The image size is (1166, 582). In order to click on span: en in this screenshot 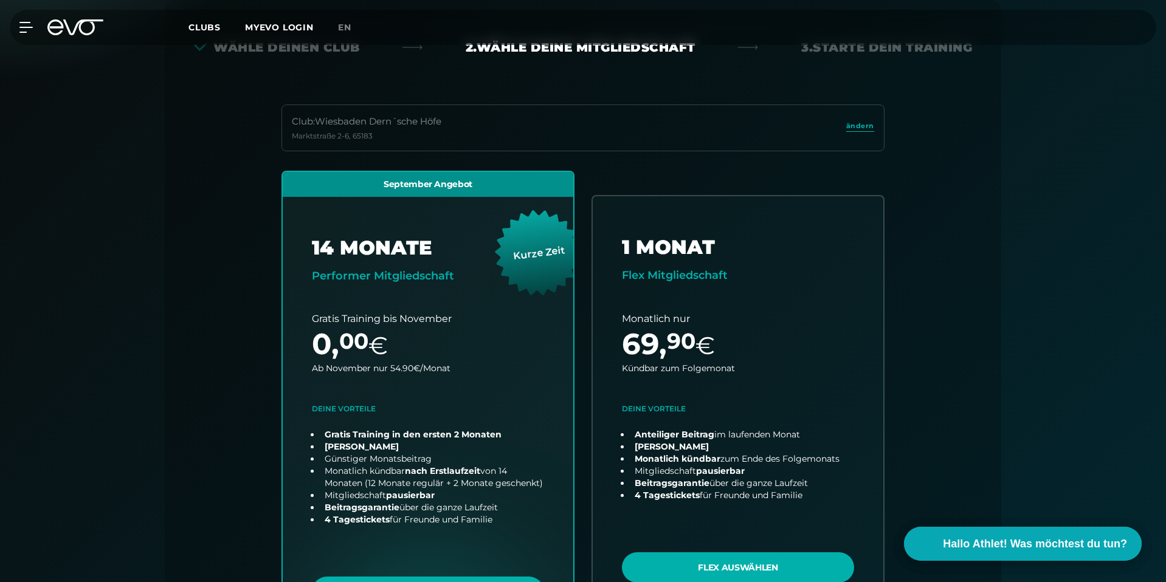, I will do `click(345, 27)`.